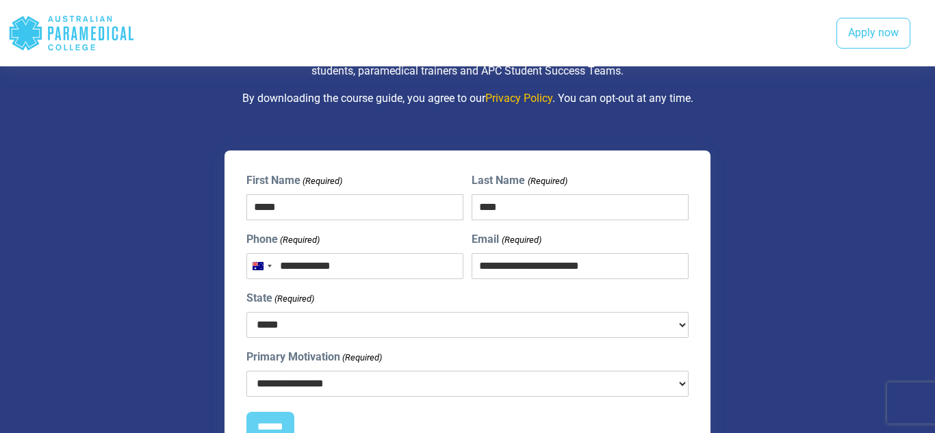 This screenshot has width=935, height=433. I want to click on label: Phone, so click(283, 240).